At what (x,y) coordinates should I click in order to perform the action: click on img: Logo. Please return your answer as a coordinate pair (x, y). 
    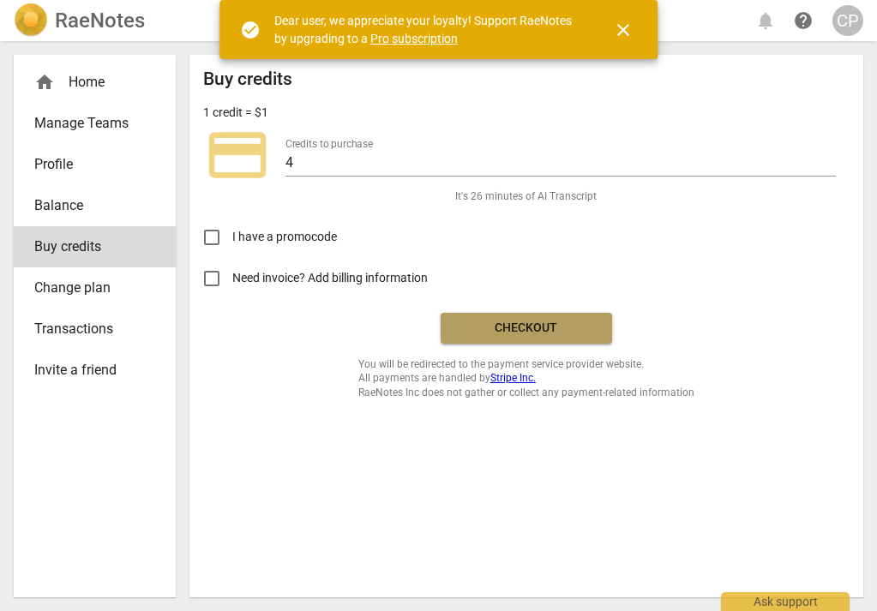
    Looking at the image, I should click on (31, 21).